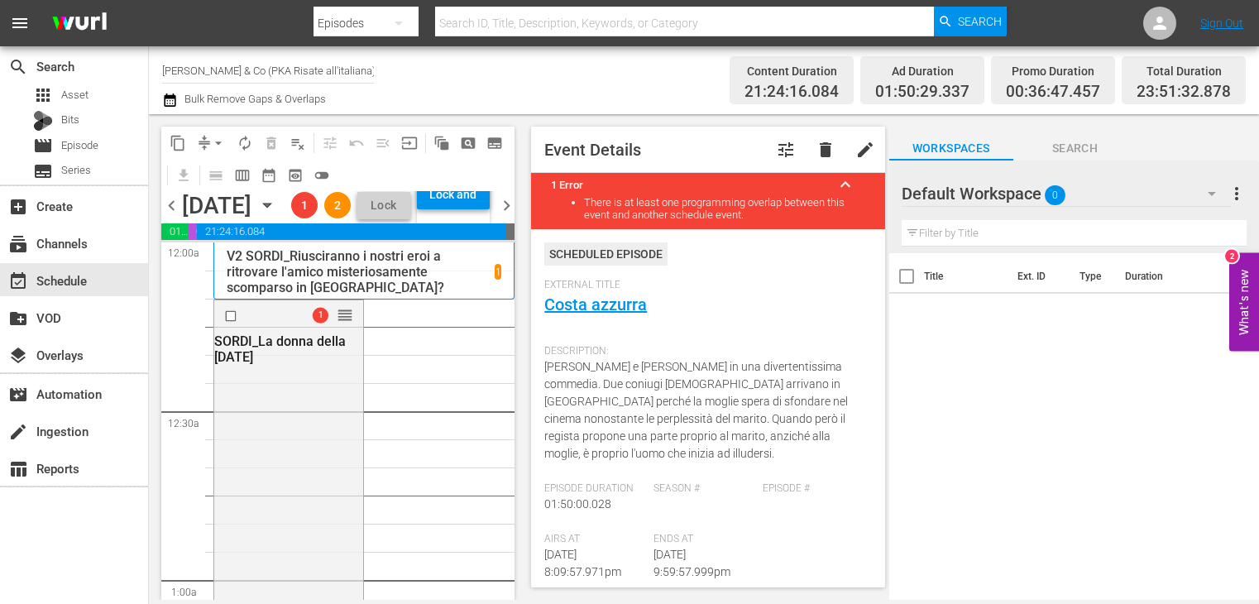  What do you see at coordinates (254, 98) in the screenshot?
I see `span: Bulk Remove Gaps & Overlaps` at bounding box center [254, 98].